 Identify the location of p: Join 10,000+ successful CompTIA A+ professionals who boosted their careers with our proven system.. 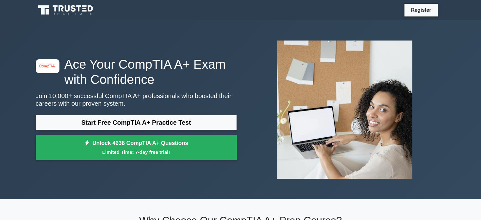
(136, 100).